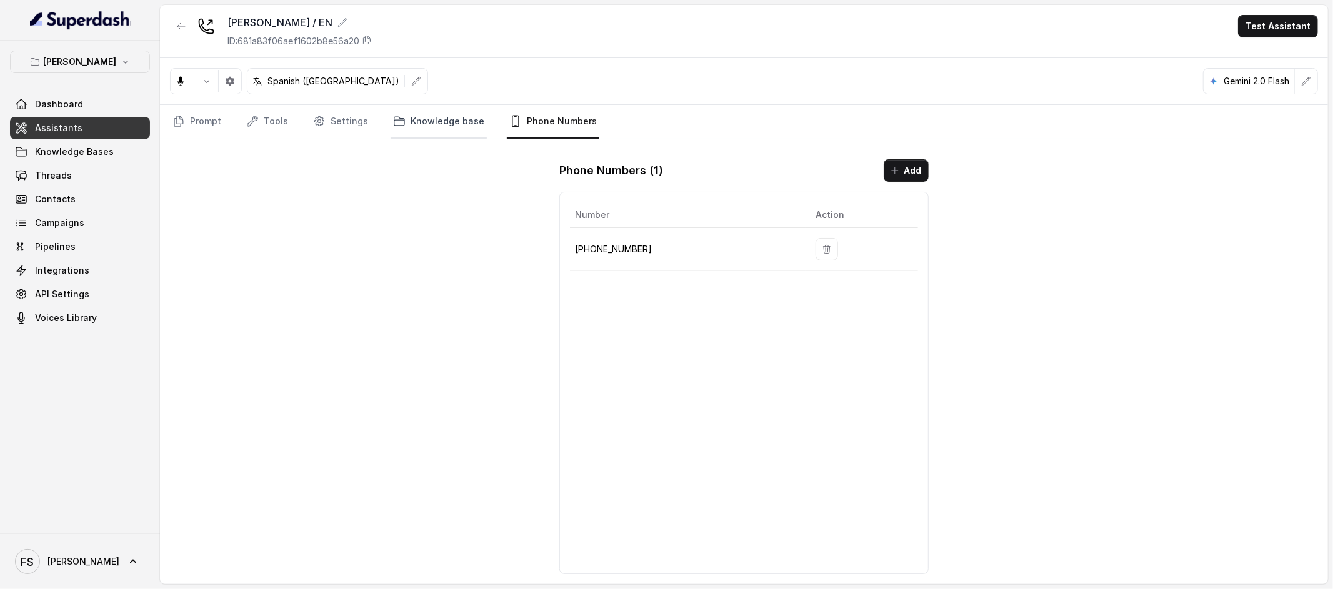 Image resolution: width=1333 pixels, height=589 pixels. Describe the element at coordinates (80, 104) in the screenshot. I see `a: Dashboard` at that location.